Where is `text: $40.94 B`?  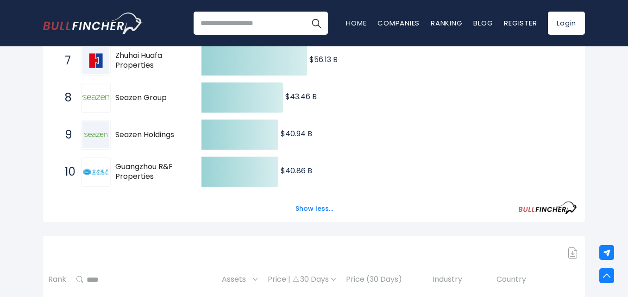 text: $40.94 B is located at coordinates (297, 133).